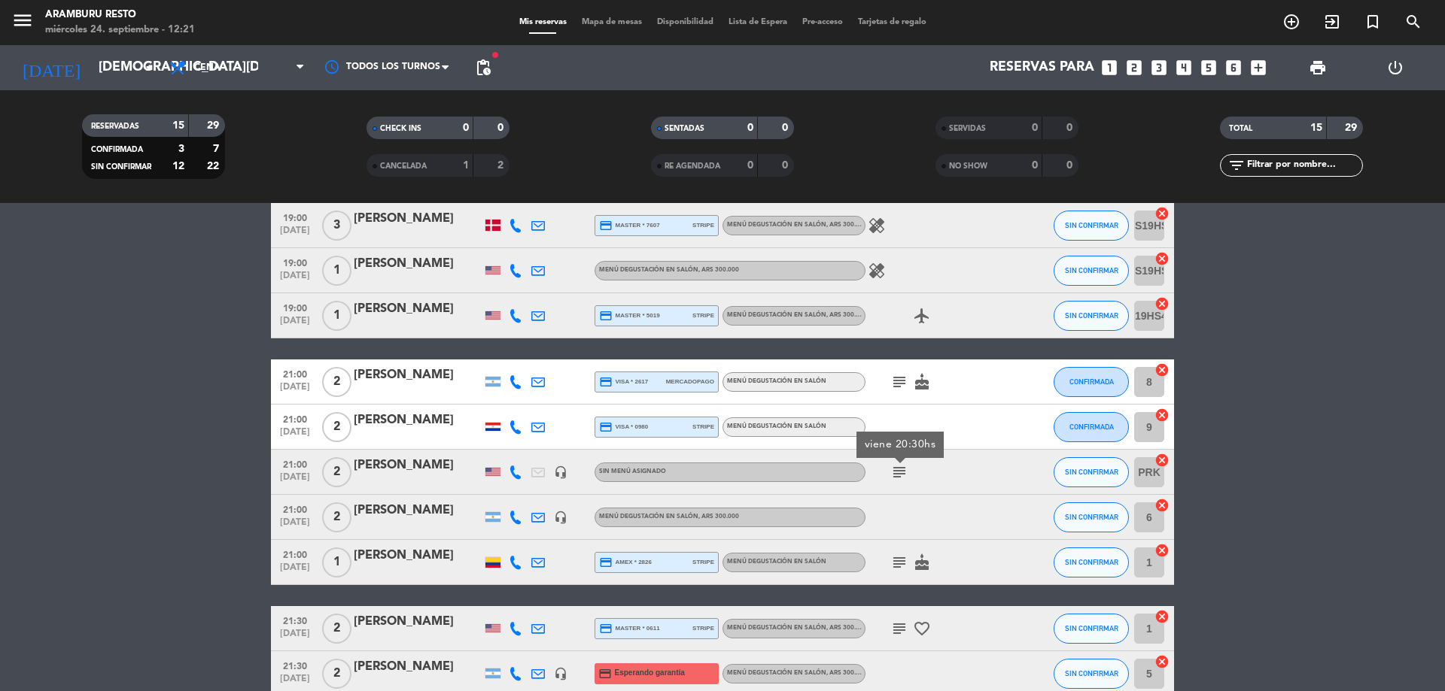 Image resolution: width=1445 pixels, height=691 pixels. Describe the element at coordinates (1258, 68) in the screenshot. I see `i: add_box` at that location.